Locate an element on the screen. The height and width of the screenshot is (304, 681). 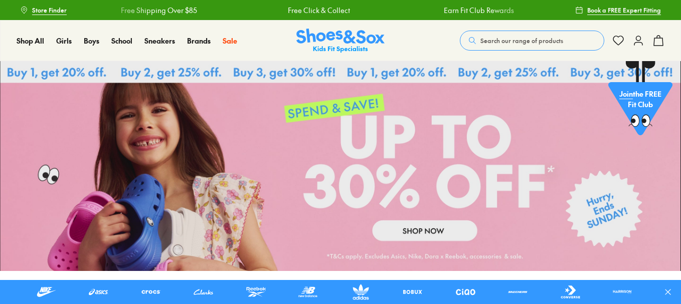
button: Search our range of products is located at coordinates (532, 41).